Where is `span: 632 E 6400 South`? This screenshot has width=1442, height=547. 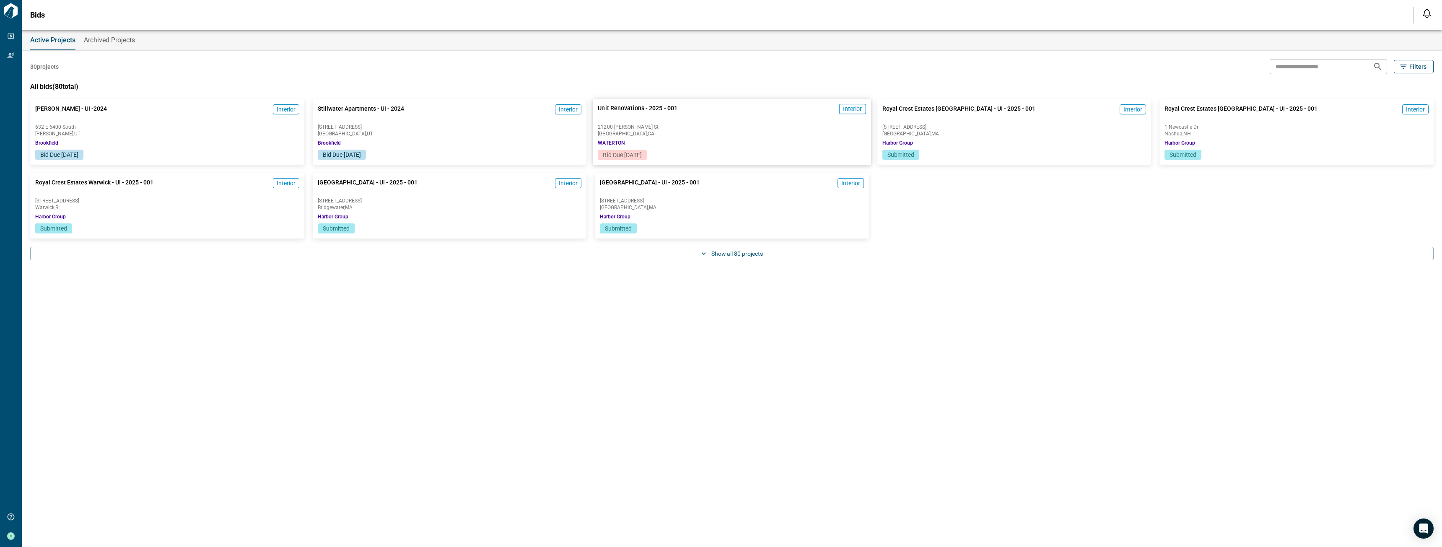 span: 632 E 6400 South is located at coordinates (167, 127).